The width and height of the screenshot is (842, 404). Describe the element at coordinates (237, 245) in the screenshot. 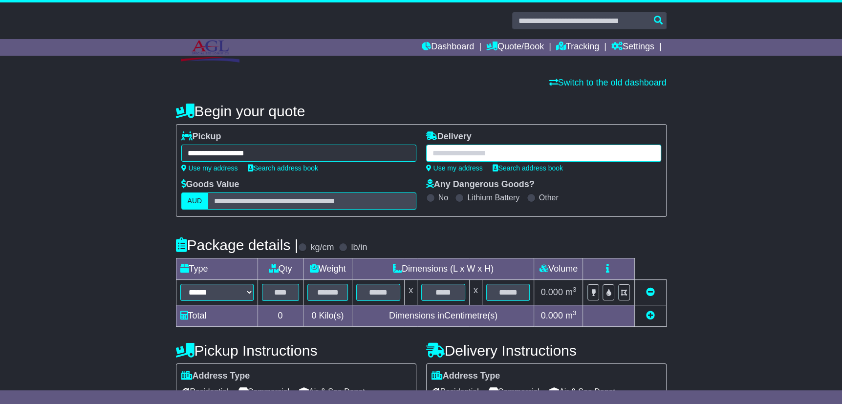

I see `h4: Package details |` at that location.